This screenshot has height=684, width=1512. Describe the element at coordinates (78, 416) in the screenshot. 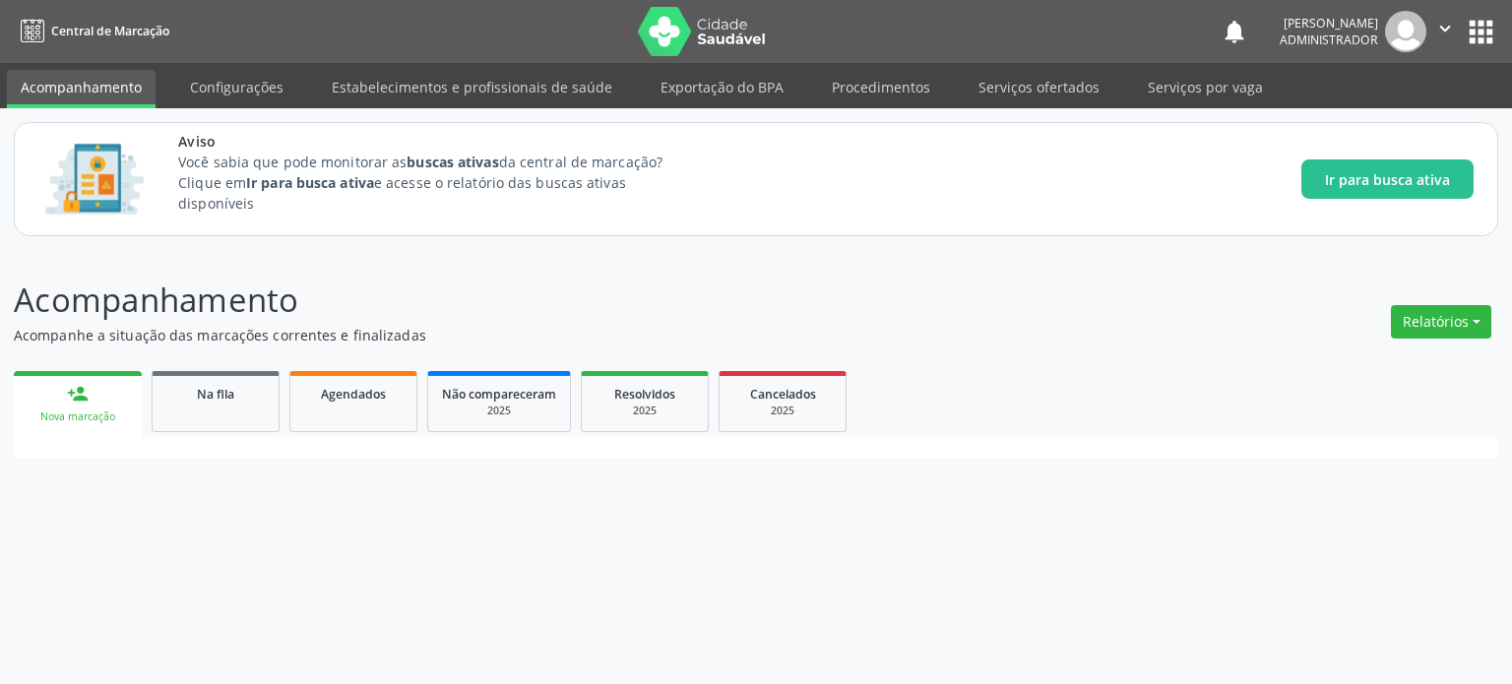

I see `div: Nova marcação` at that location.